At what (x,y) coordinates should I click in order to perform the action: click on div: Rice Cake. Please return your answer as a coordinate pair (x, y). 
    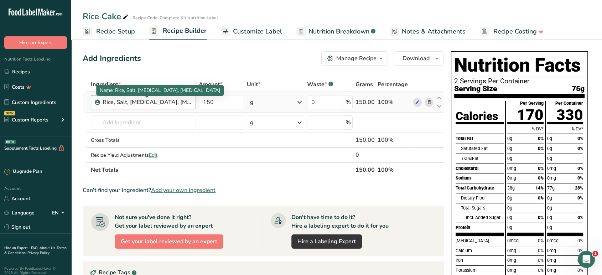
    Looking at the image, I should click on (106, 16).